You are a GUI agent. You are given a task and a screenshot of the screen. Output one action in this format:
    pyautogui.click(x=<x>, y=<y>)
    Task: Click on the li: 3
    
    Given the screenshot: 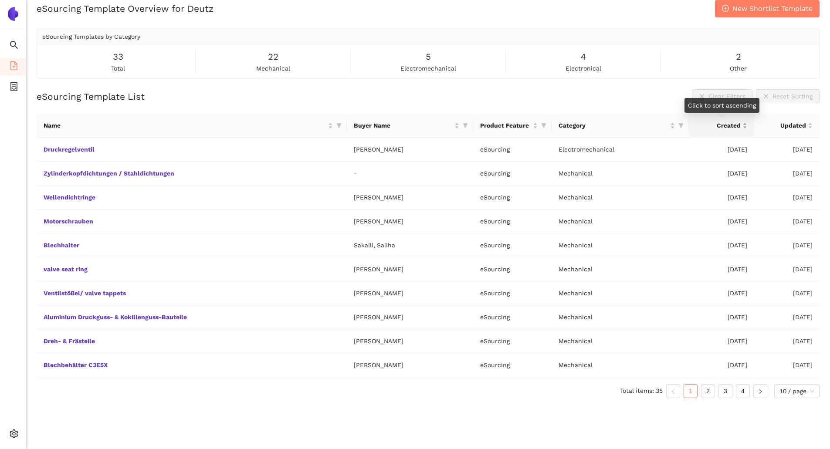 What is the action you would take?
    pyautogui.click(x=725, y=391)
    